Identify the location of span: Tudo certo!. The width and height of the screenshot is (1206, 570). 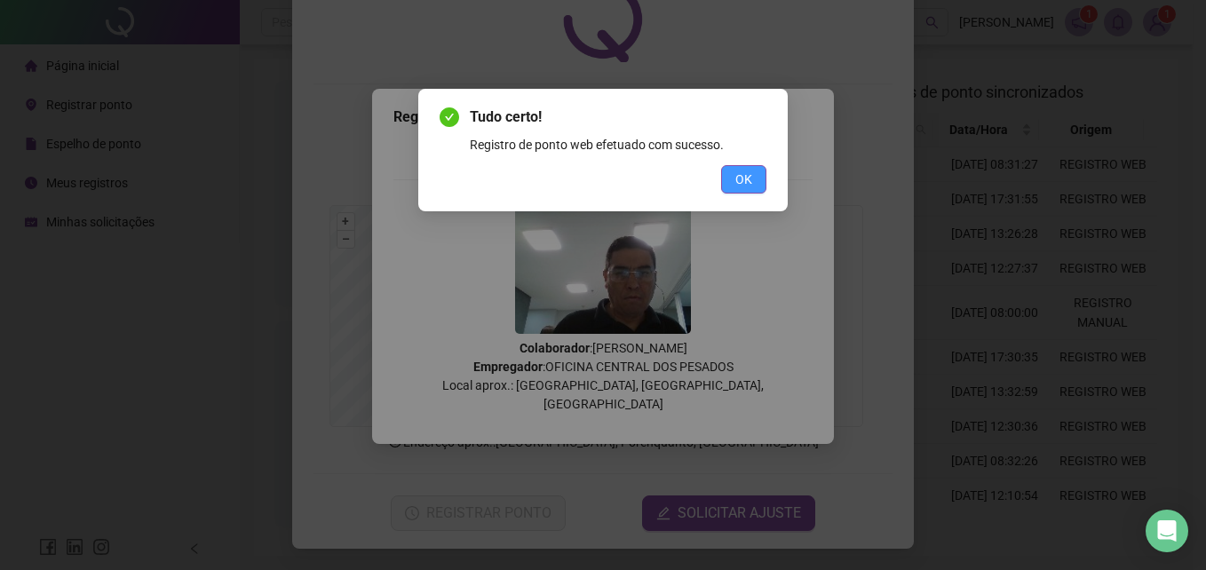
(618, 117).